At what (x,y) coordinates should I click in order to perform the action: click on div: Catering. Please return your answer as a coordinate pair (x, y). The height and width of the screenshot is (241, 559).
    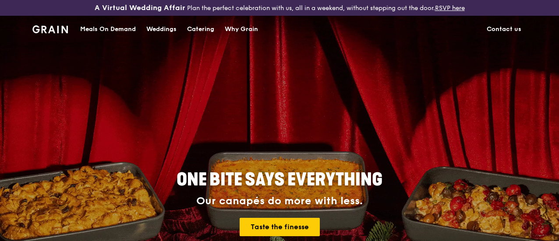
    Looking at the image, I should click on (201, 29).